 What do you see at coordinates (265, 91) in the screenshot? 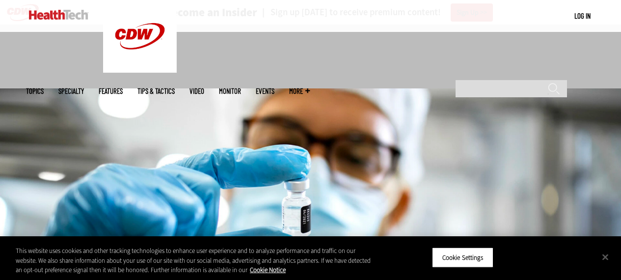
I see `a: Events` at bounding box center [265, 91].